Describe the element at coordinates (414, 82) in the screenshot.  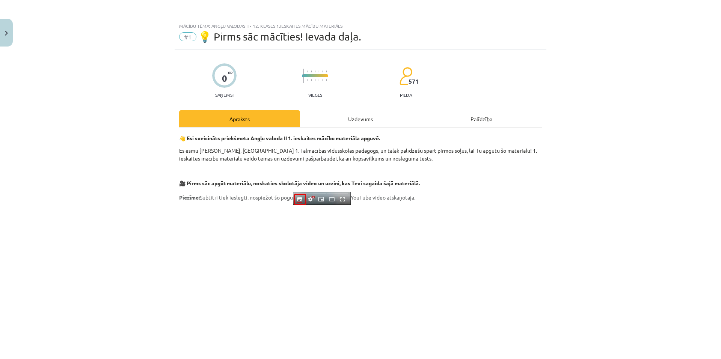
I see `span: 571` at that location.